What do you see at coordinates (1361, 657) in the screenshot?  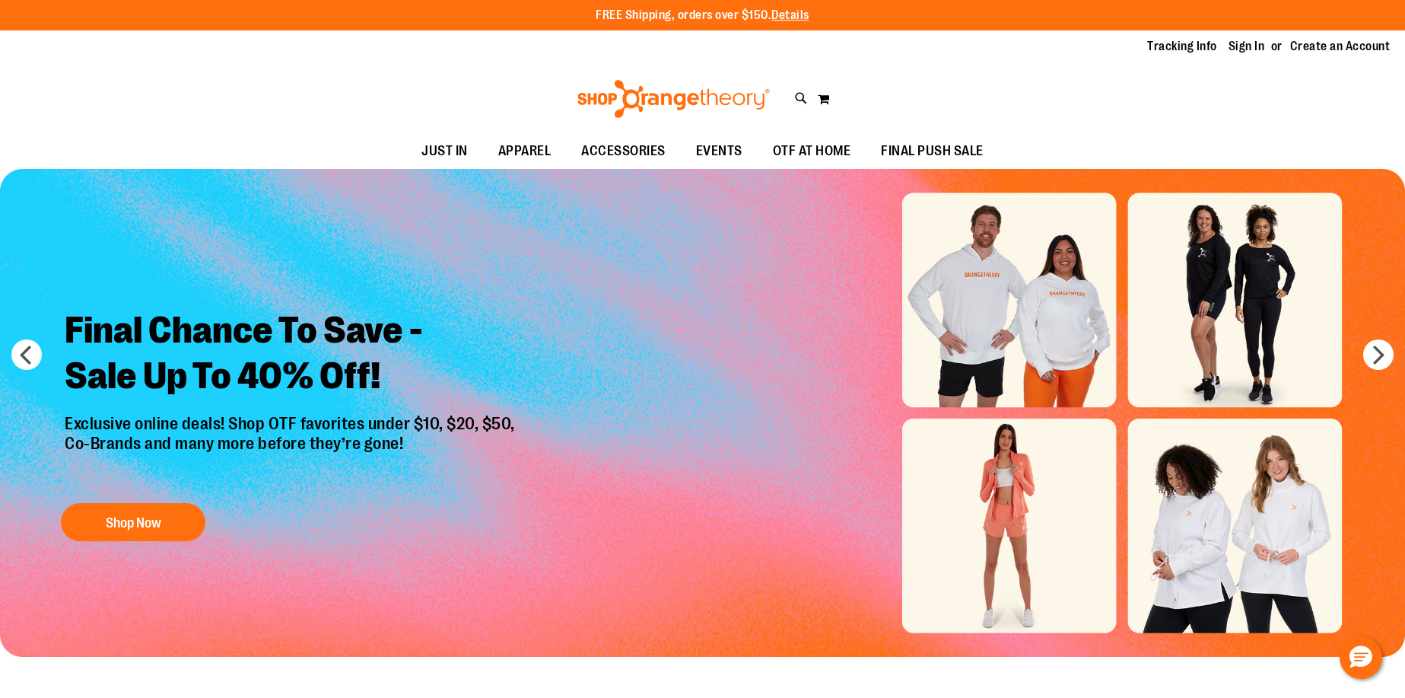 I see `button: Hello, have a question? Let’s chat.` at bounding box center [1361, 657].